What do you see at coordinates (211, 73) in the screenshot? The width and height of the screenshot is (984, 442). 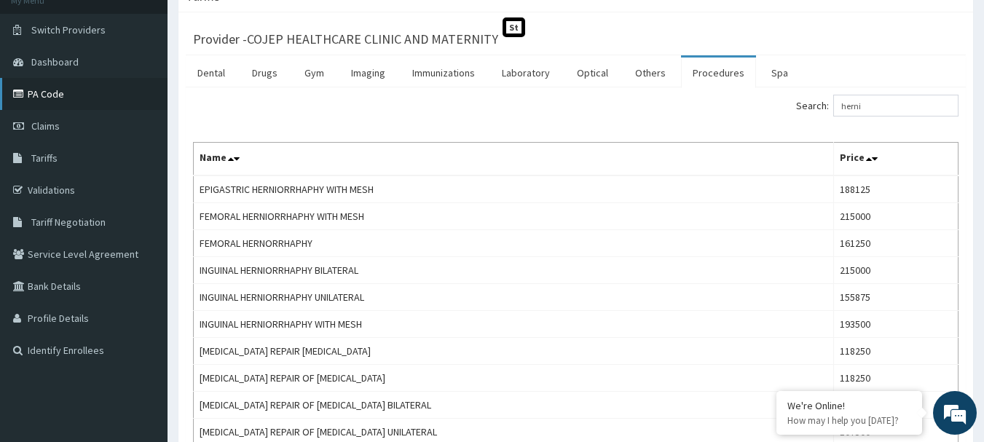 I see `a: Dental` at bounding box center [211, 73].